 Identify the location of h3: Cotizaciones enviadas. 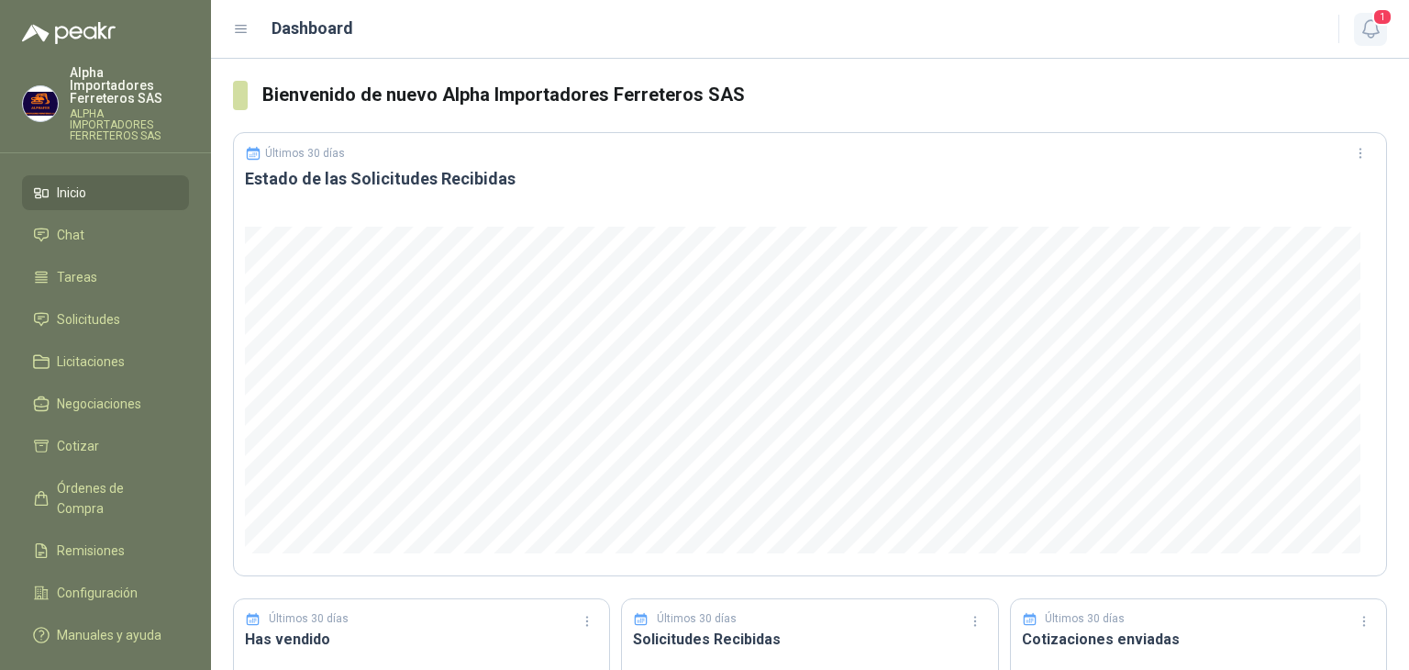
(1198, 639).